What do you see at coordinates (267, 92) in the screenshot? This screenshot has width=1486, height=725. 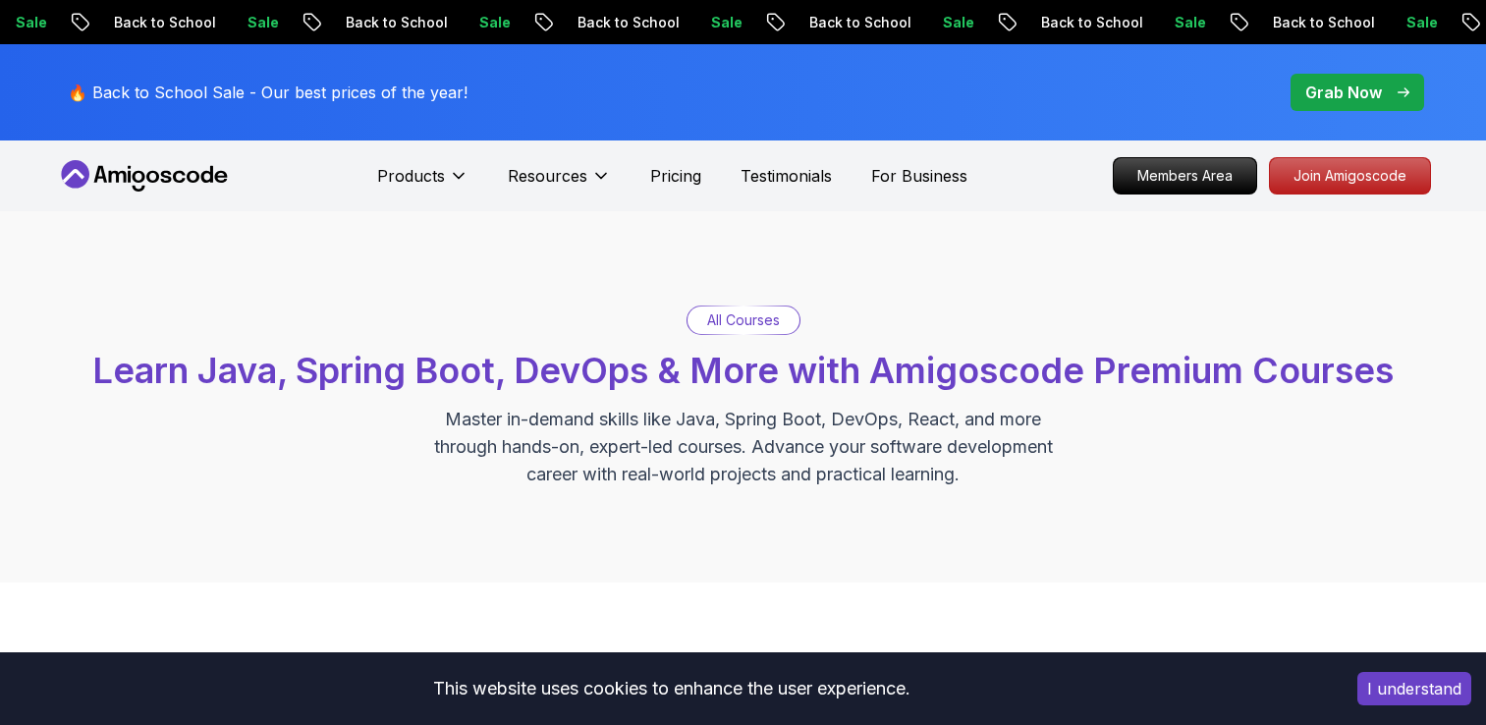 I see `p: 🔥 Back to School Sale - Our best prices of the year!` at bounding box center [267, 92].